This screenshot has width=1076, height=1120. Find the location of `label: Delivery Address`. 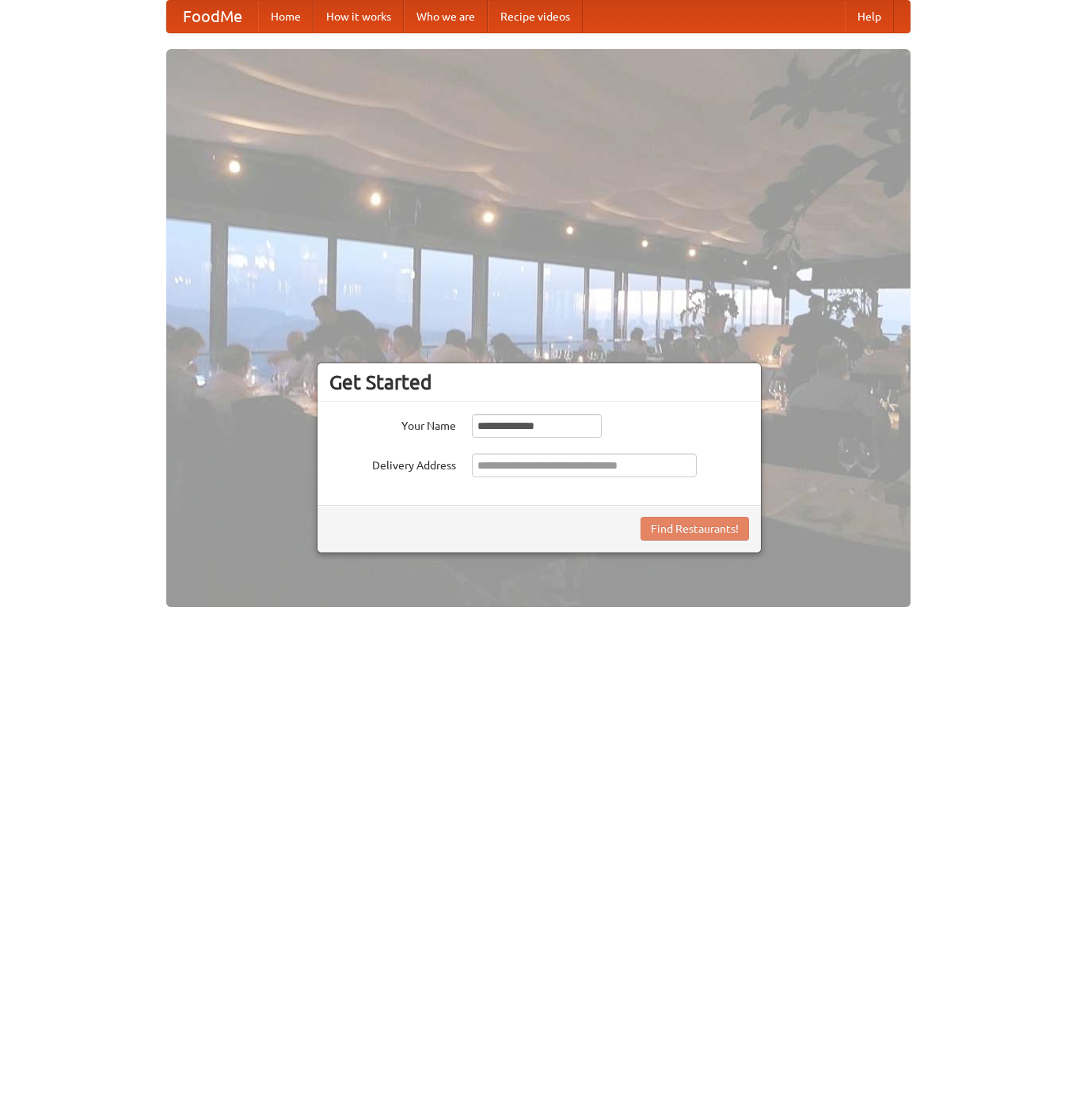

label: Delivery Address is located at coordinates (393, 463).